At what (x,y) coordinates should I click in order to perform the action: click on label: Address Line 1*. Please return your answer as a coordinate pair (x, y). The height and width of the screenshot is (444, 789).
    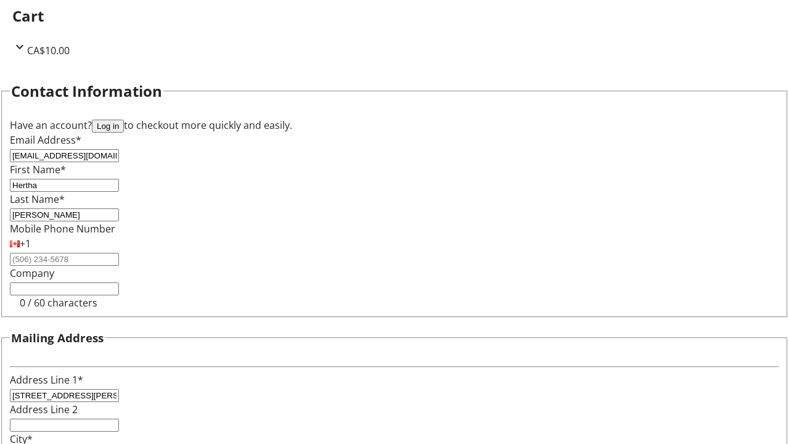
    Looking at the image, I should click on (46, 380).